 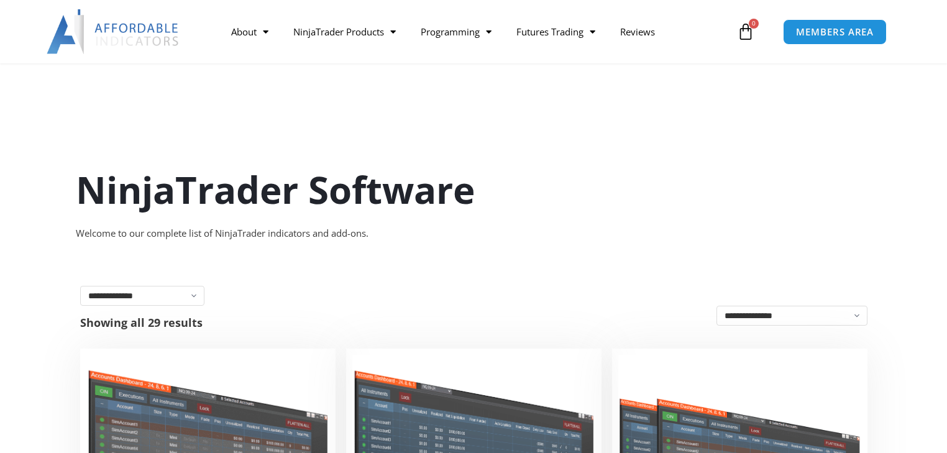 What do you see at coordinates (250, 32) in the screenshot?
I see `a: About` at bounding box center [250, 32].